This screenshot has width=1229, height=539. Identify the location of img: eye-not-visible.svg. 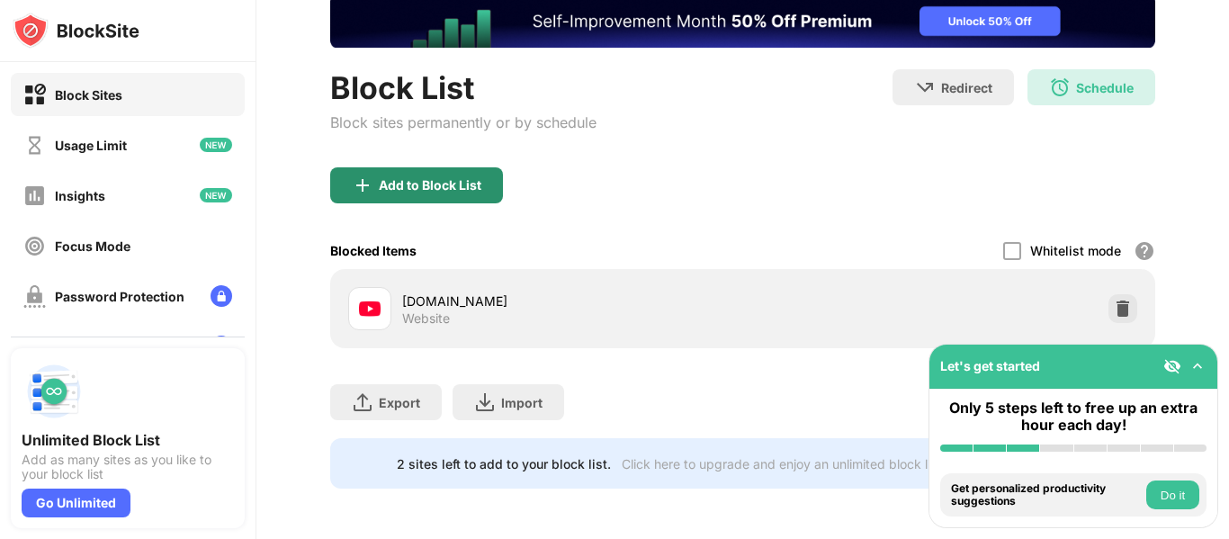
(1172, 366).